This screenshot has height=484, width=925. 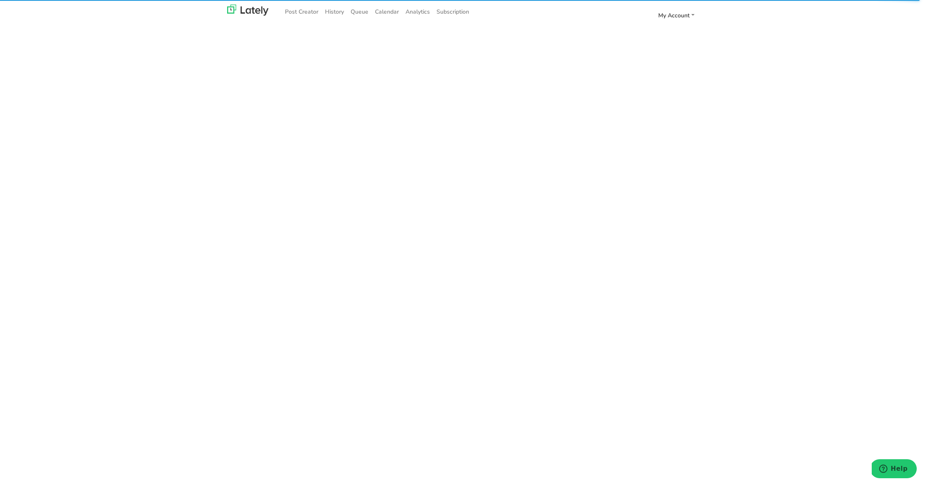 What do you see at coordinates (301, 12) in the screenshot?
I see `a: Post Creator` at bounding box center [301, 12].